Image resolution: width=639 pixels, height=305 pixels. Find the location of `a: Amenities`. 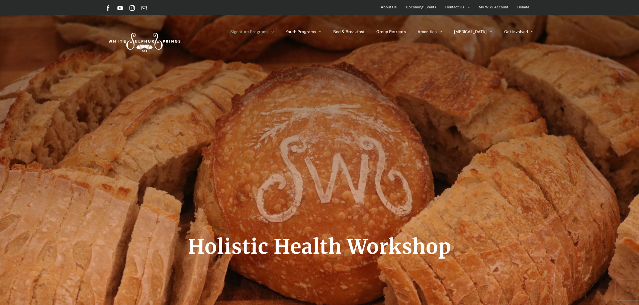

a: Amenities is located at coordinates (430, 32).